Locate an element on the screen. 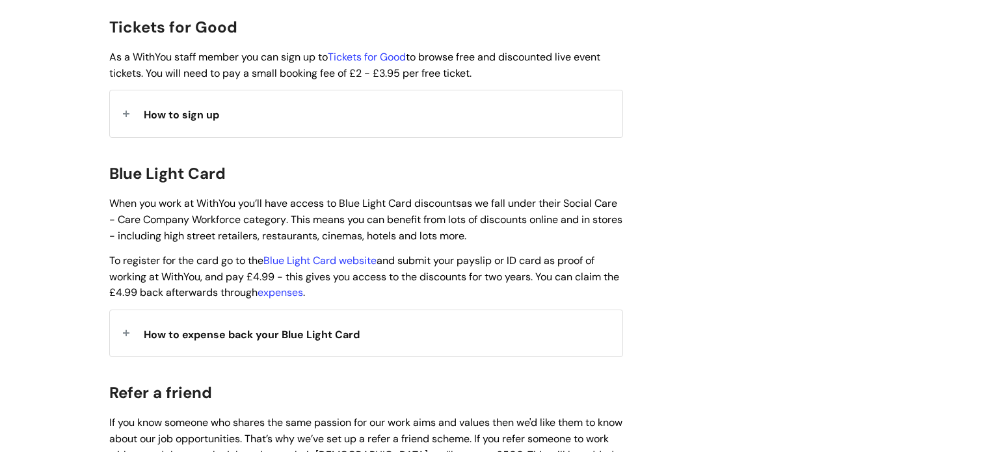 Image resolution: width=999 pixels, height=452 pixels. span: Blue Light Card is located at coordinates (167, 173).